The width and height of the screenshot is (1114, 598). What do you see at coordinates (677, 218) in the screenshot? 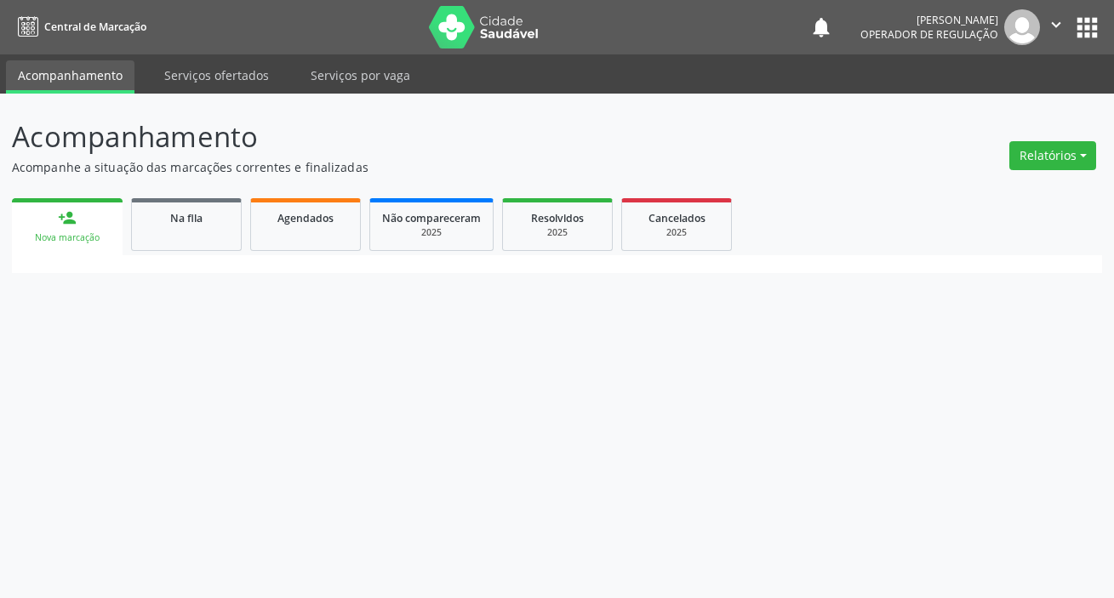
I see `span: Cancelados` at bounding box center [677, 218].